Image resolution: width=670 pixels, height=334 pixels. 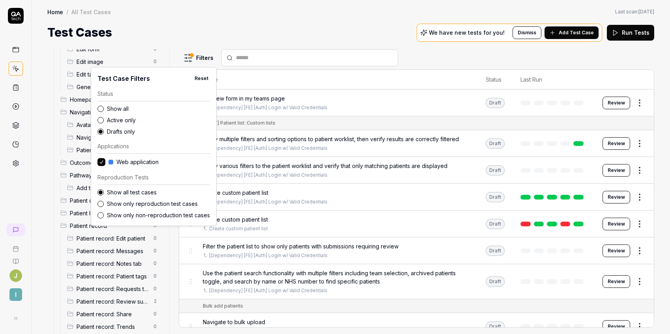 What do you see at coordinates (105, 93) in the screenshot?
I see `div: Status` at bounding box center [105, 93].